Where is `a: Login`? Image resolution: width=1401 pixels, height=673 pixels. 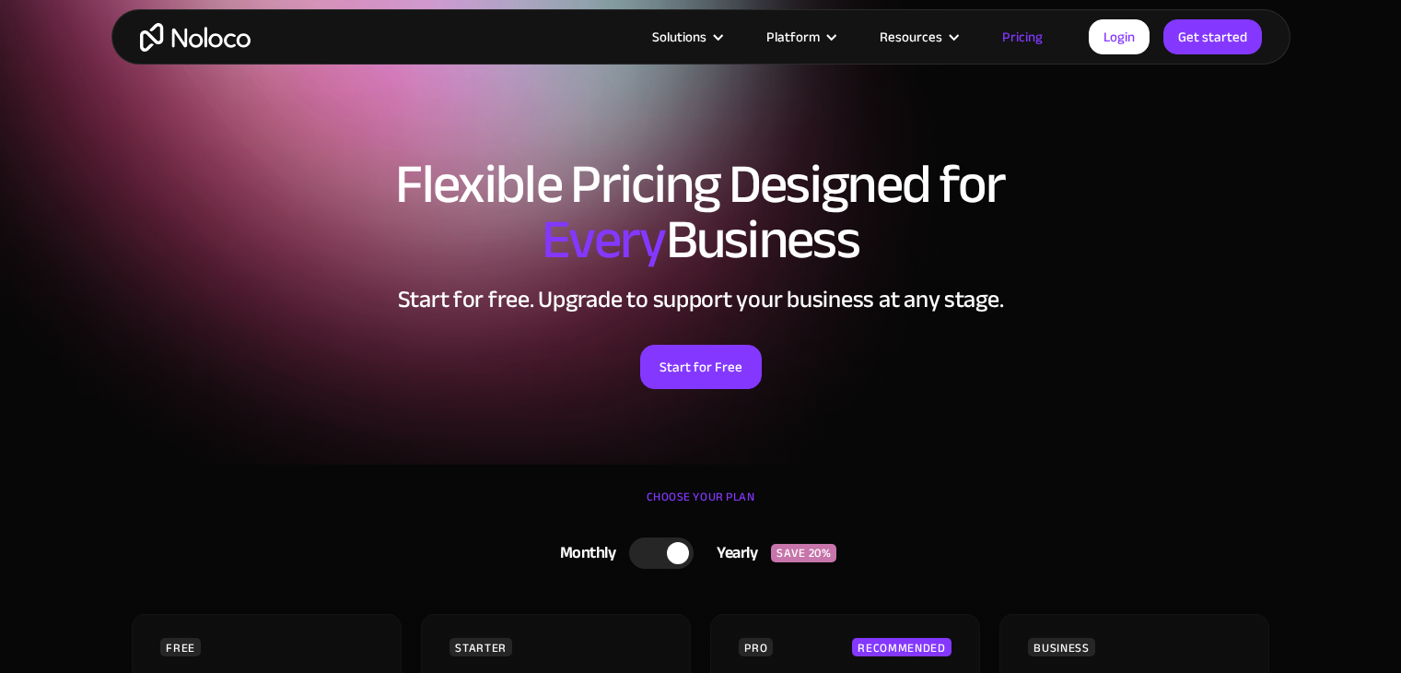 a: Login is located at coordinates (1119, 37).